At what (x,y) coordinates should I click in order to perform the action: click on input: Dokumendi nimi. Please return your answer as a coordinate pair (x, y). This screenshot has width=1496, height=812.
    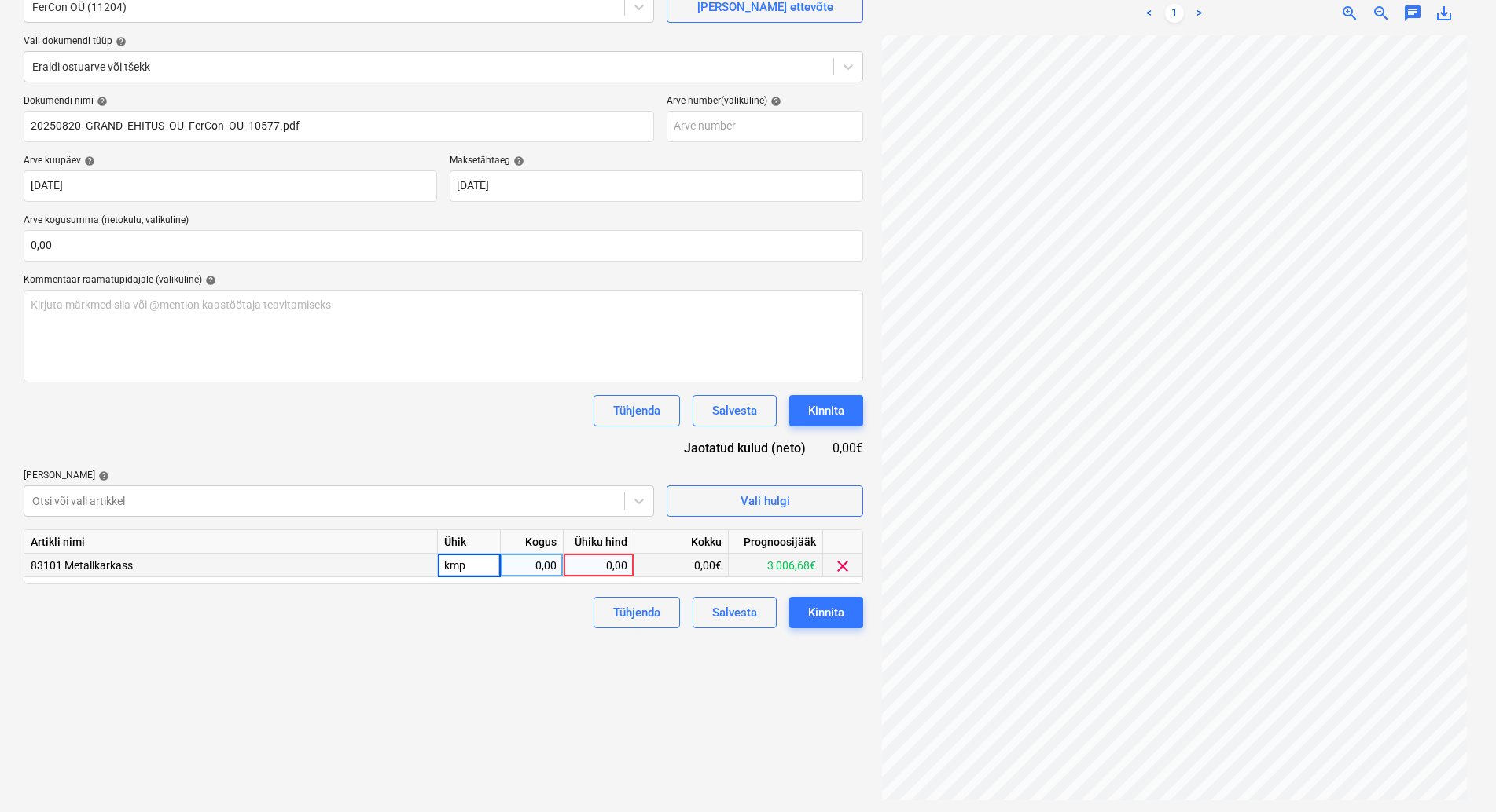
    Looking at the image, I should click on (338, 127).